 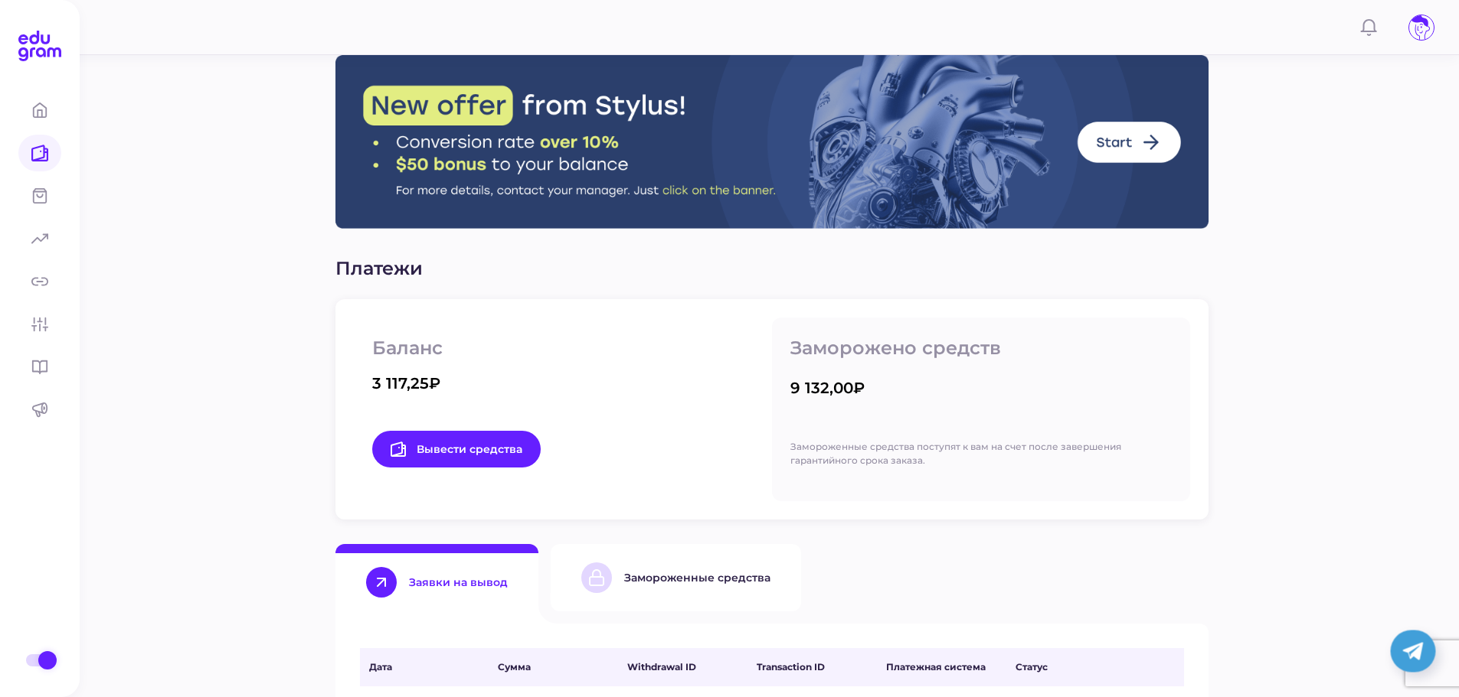 What do you see at coordinates (675, 578) in the screenshot?
I see `button: Замороженные средства` at bounding box center [675, 578].